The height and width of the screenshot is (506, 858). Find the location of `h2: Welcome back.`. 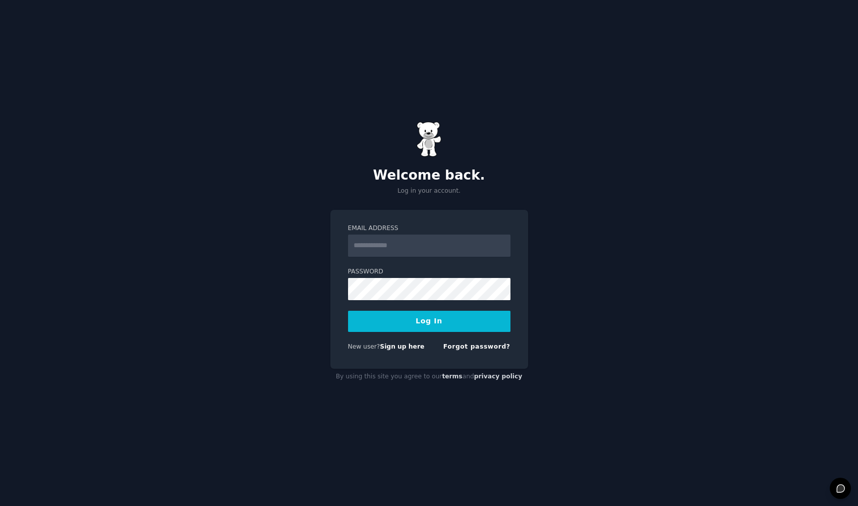

h2: Welcome back. is located at coordinates (429, 175).